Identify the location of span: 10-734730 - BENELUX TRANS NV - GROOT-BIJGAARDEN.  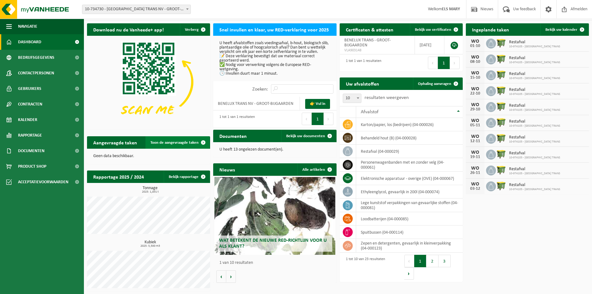
(136, 9).